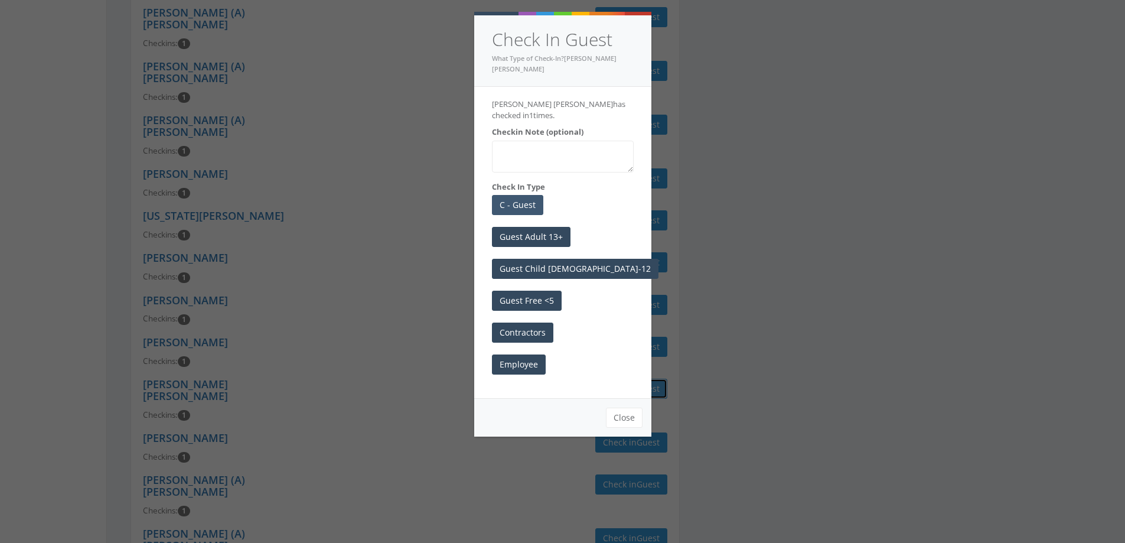 This screenshot has width=1125, height=543. What do you see at coordinates (527, 301) in the screenshot?
I see `button: Guest Free <5` at bounding box center [527, 301].